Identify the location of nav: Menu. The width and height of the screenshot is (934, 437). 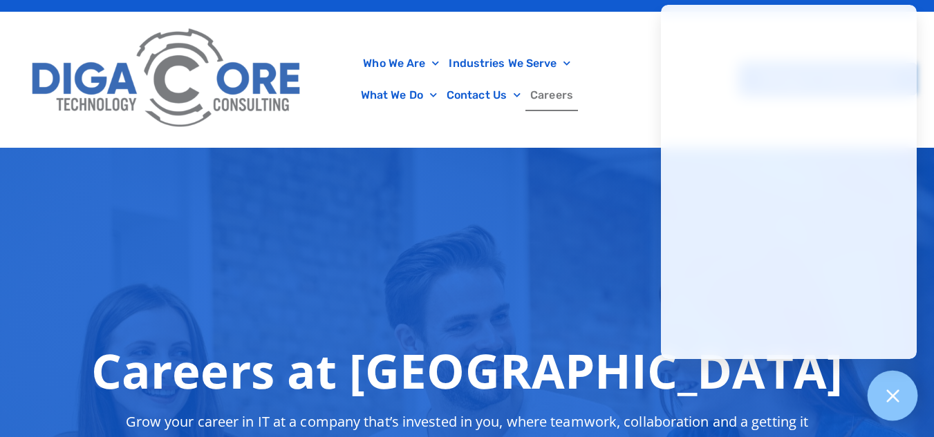
(467, 79).